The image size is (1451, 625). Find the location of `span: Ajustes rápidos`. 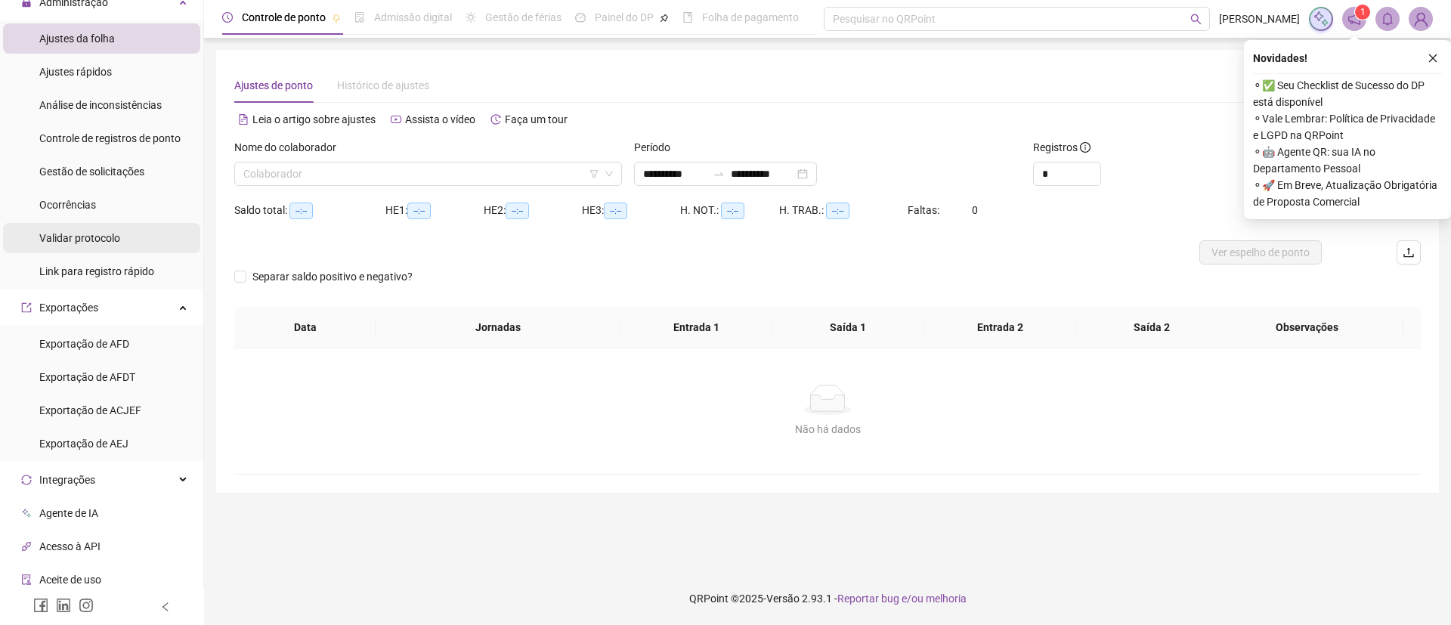

span: Ajustes rápidos is located at coordinates (76, 72).